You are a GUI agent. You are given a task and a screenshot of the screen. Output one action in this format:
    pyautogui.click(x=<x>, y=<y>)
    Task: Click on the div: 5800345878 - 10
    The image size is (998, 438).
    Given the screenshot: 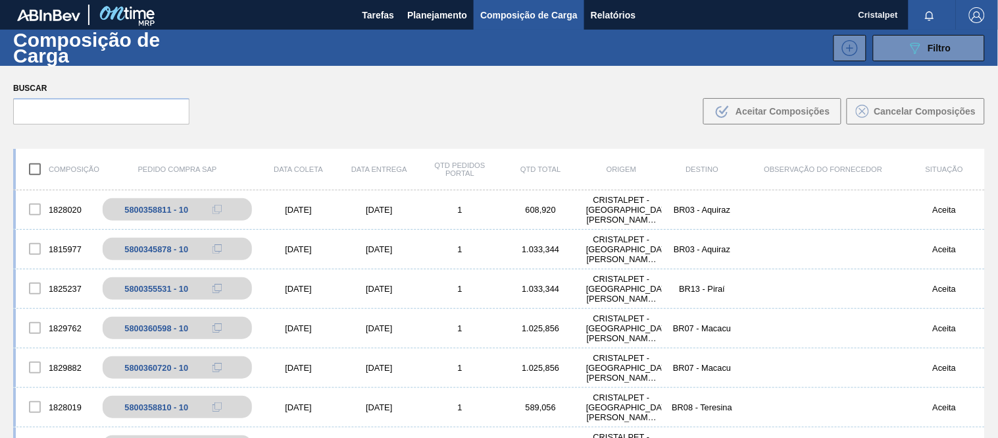 What is the action you would take?
    pyautogui.click(x=156, y=249)
    